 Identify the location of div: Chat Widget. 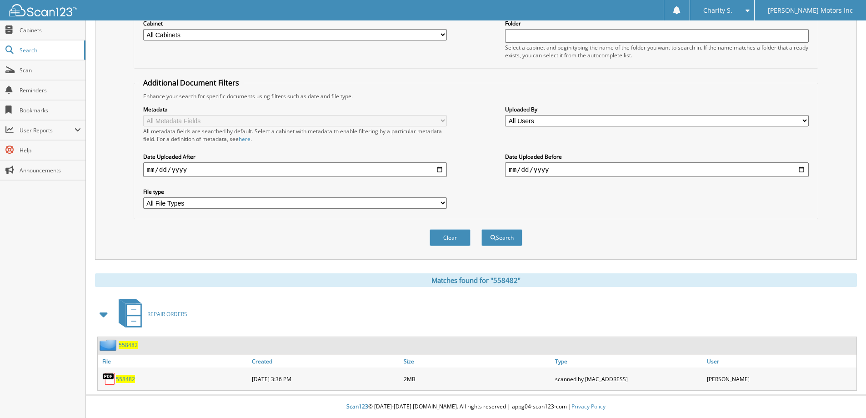
(843, 396).